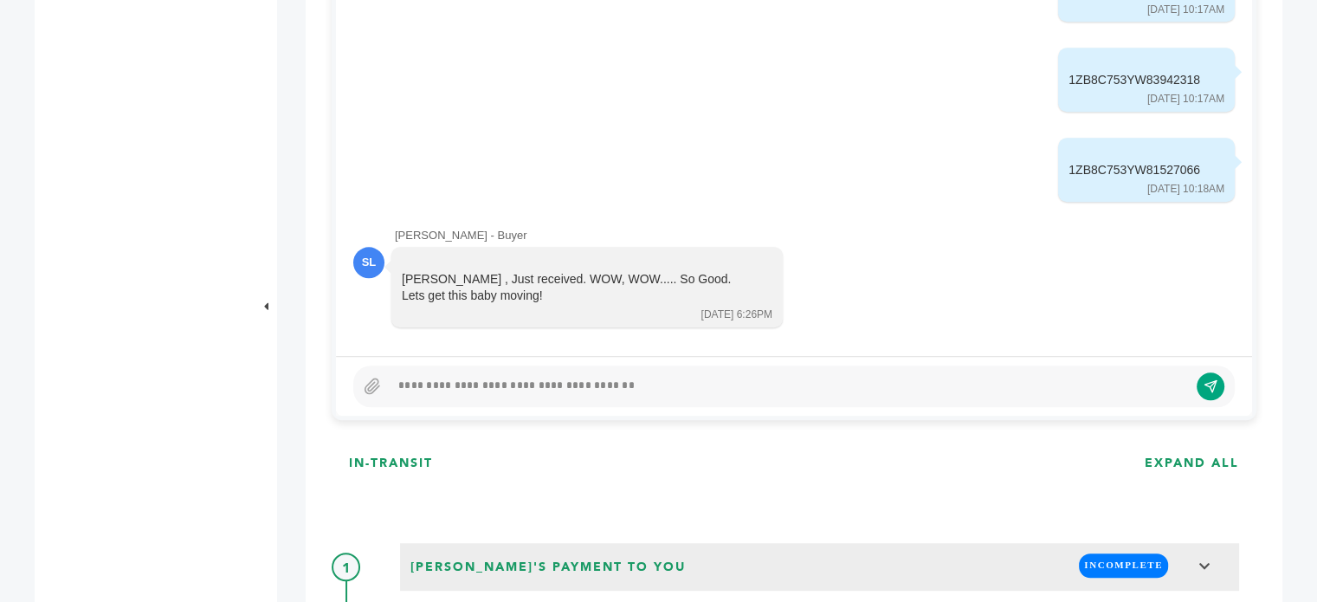 This screenshot has width=1317, height=602. Describe the element at coordinates (1134, 81) in the screenshot. I see `div: 1ZB8C753YW83942318` at that location.